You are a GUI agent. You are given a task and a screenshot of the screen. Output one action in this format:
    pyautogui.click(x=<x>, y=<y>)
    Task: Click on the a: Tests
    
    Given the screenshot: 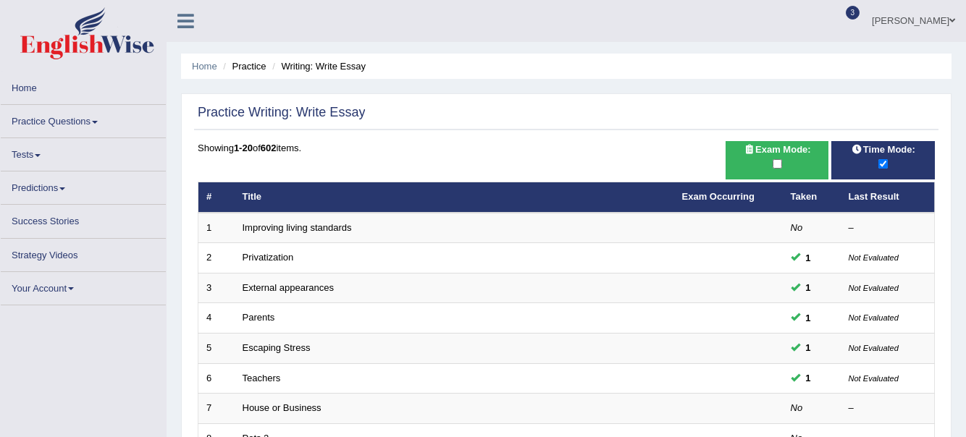 What is the action you would take?
    pyautogui.click(x=83, y=152)
    